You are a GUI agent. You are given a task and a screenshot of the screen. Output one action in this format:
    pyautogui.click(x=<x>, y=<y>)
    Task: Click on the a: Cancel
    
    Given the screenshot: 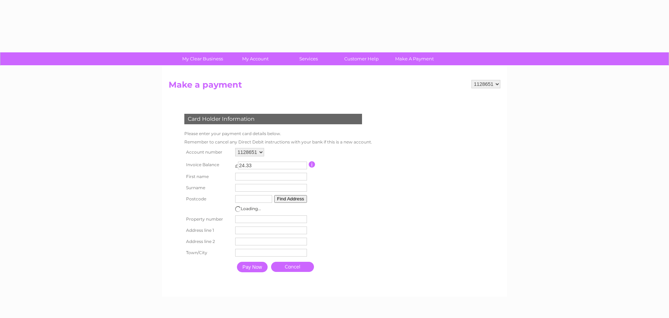 What is the action you would take?
    pyautogui.click(x=292, y=266)
    